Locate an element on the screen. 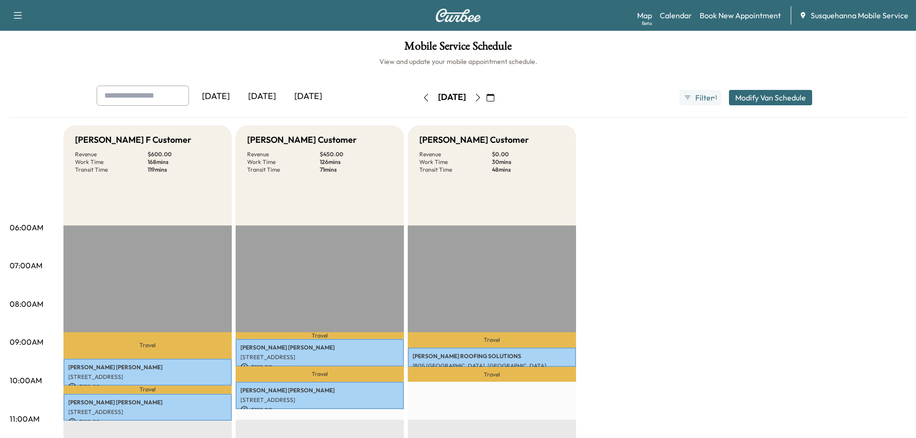 This screenshot has width=916, height=438. p: 10:00AM is located at coordinates (25, 380).